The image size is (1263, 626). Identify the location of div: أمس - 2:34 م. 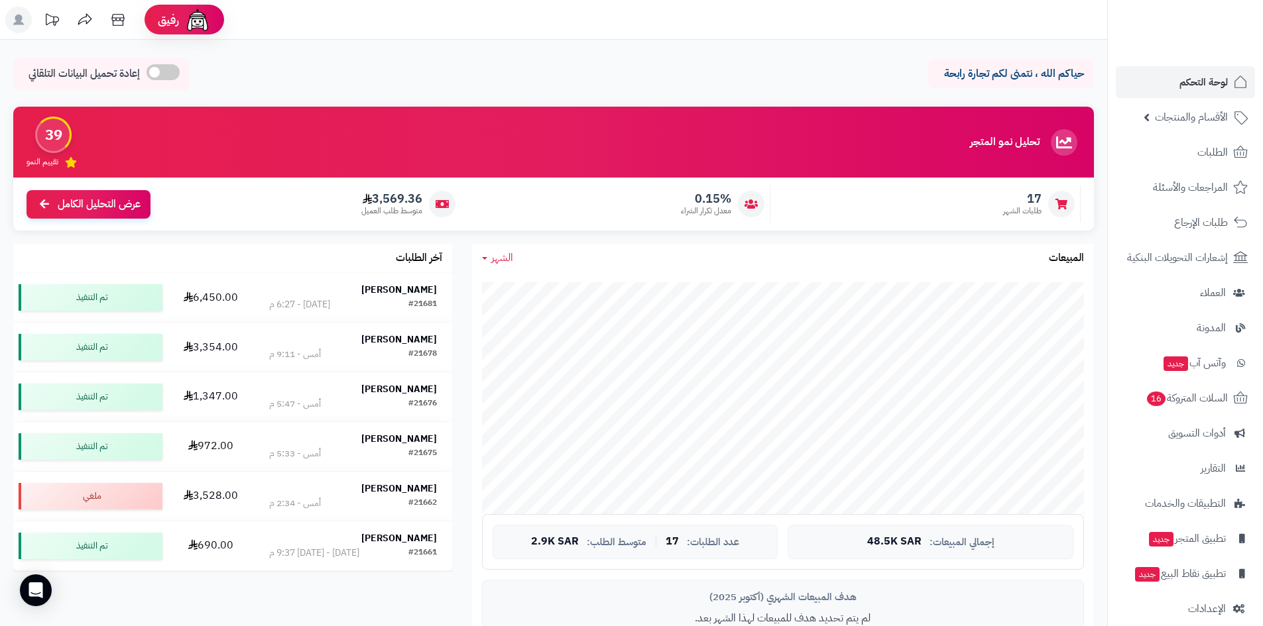
(295, 504).